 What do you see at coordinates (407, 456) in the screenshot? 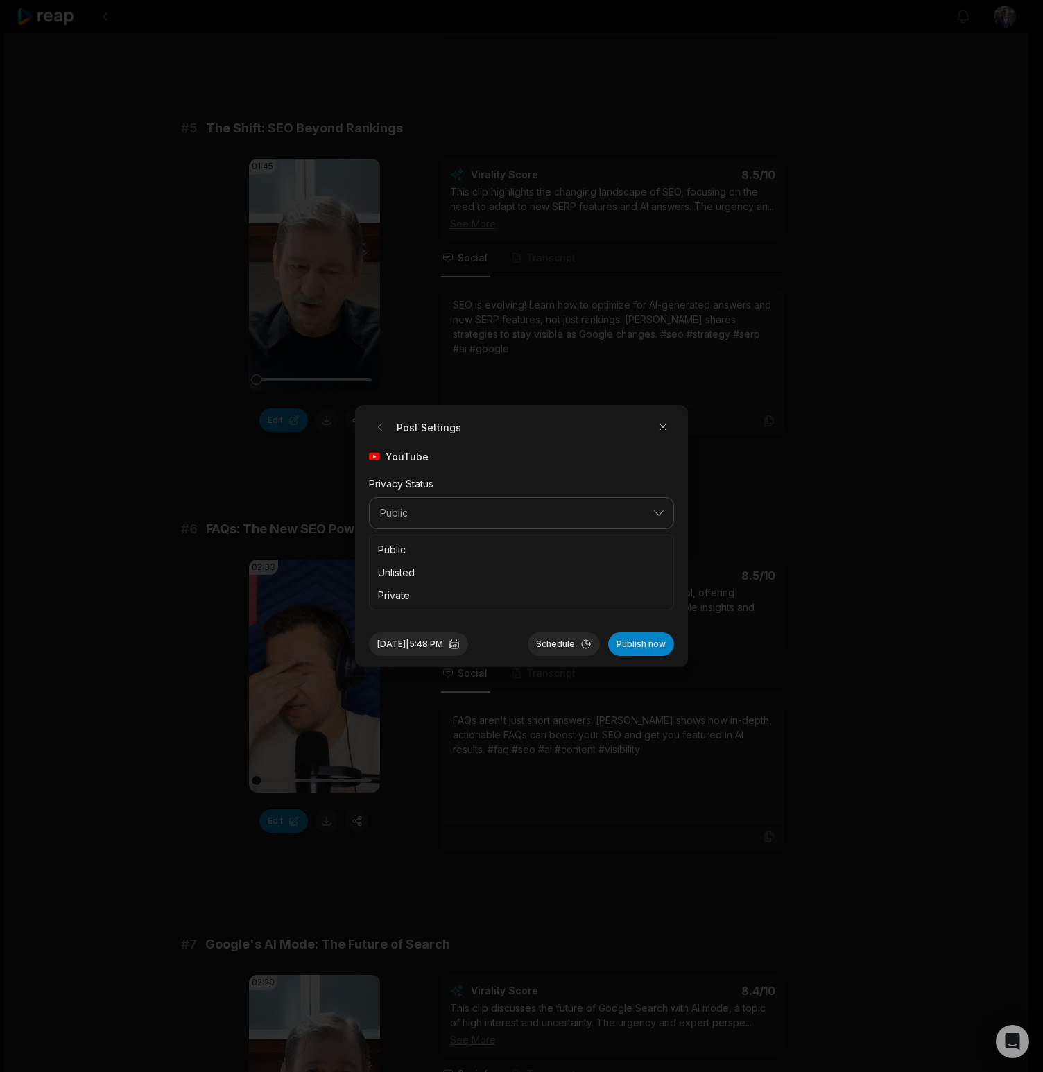
I see `span: YouTube` at bounding box center [407, 456].